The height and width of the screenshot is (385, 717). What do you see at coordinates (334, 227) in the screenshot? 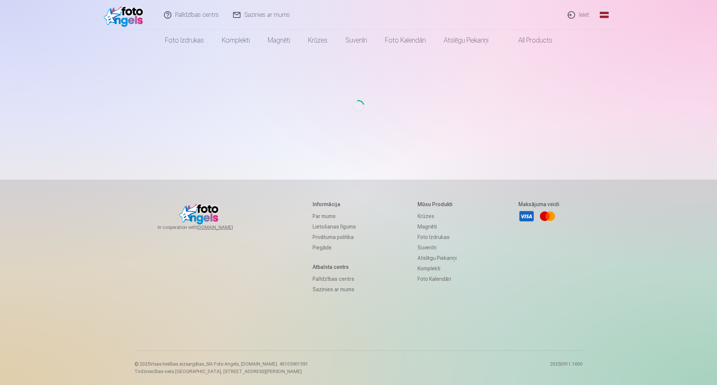
I see `a: Lietošanas līgums` at bounding box center [334, 227].